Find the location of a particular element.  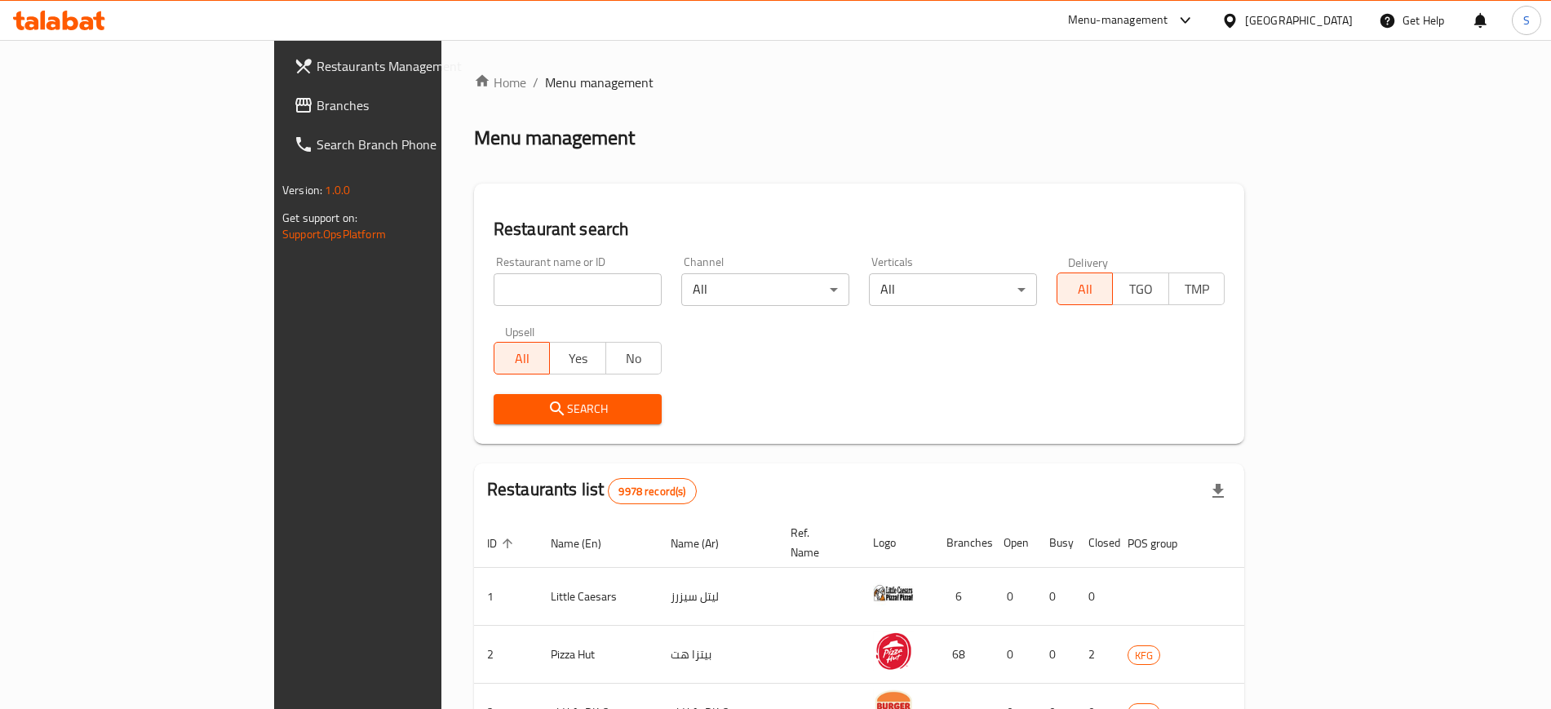

input: Search for restaurant name or ID.. is located at coordinates (578, 290).